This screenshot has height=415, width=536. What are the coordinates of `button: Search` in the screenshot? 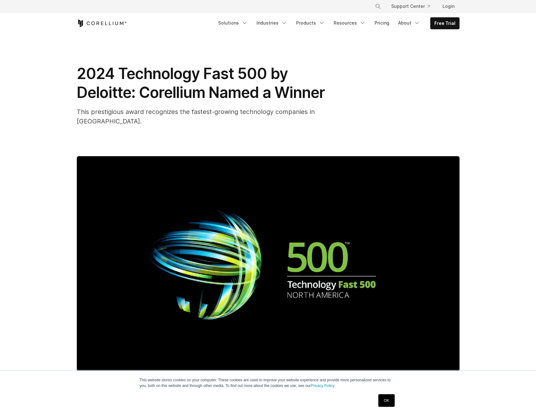 It's located at (378, 6).